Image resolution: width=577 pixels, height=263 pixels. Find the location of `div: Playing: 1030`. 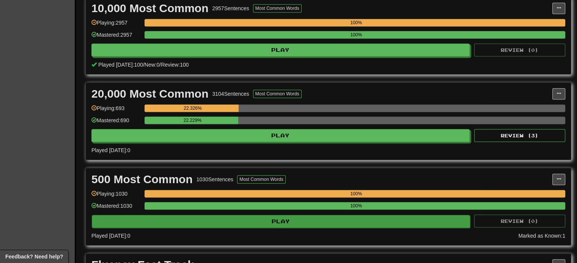

div: Playing: 1030 is located at coordinates (116, 196).